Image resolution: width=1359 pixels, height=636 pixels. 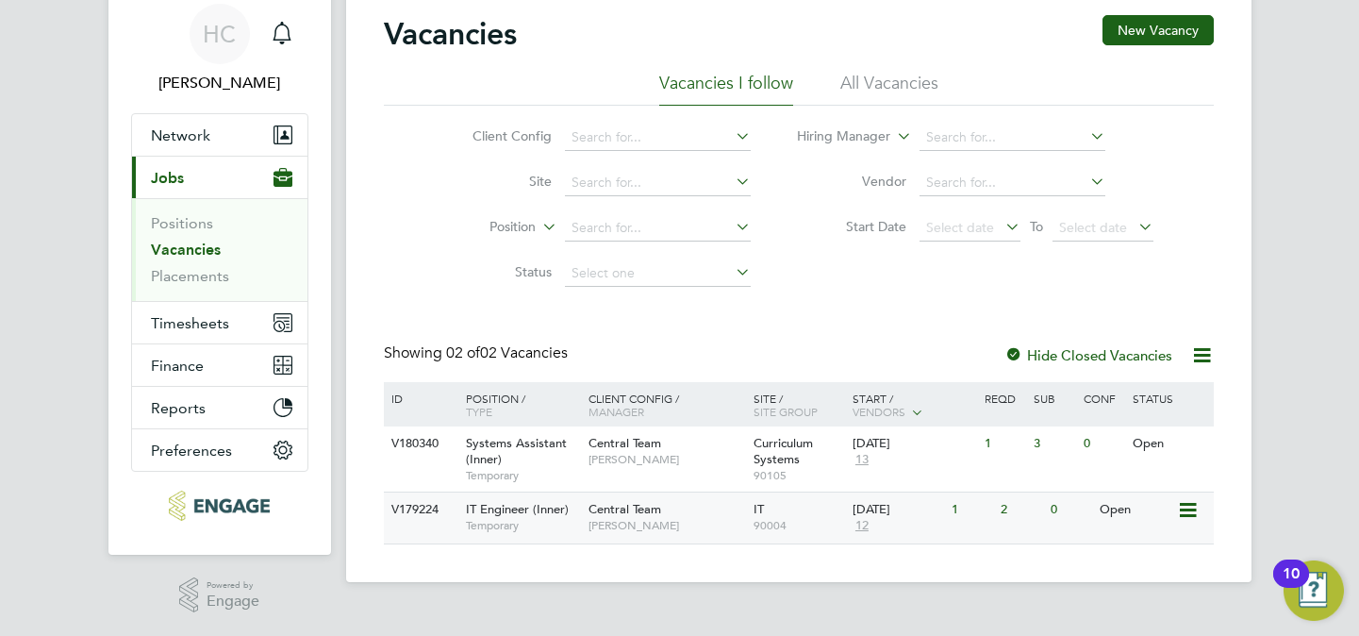 I want to click on div: Showing, so click(x=477, y=353).